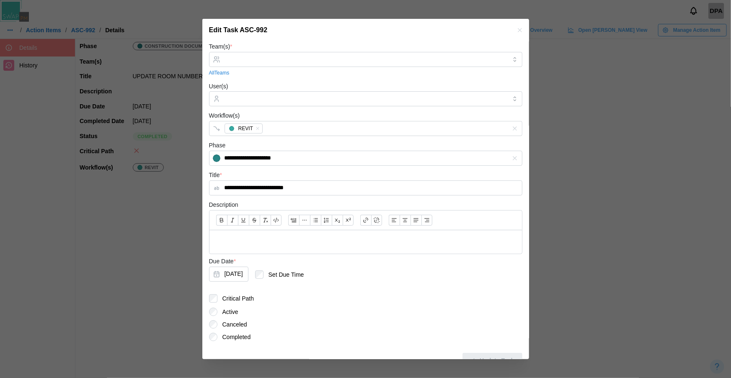 Image resolution: width=731 pixels, height=378 pixels. Describe the element at coordinates (376, 220) in the screenshot. I see `button: Remove link` at that location.